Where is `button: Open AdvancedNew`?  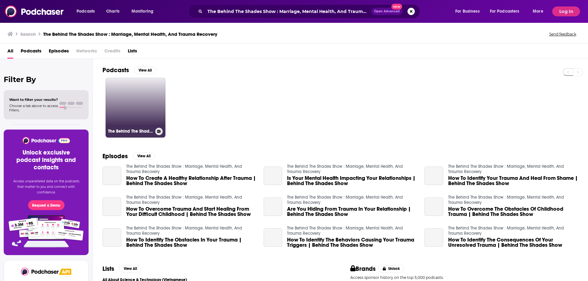
button: Open AdvancedNew is located at coordinates (387, 11).